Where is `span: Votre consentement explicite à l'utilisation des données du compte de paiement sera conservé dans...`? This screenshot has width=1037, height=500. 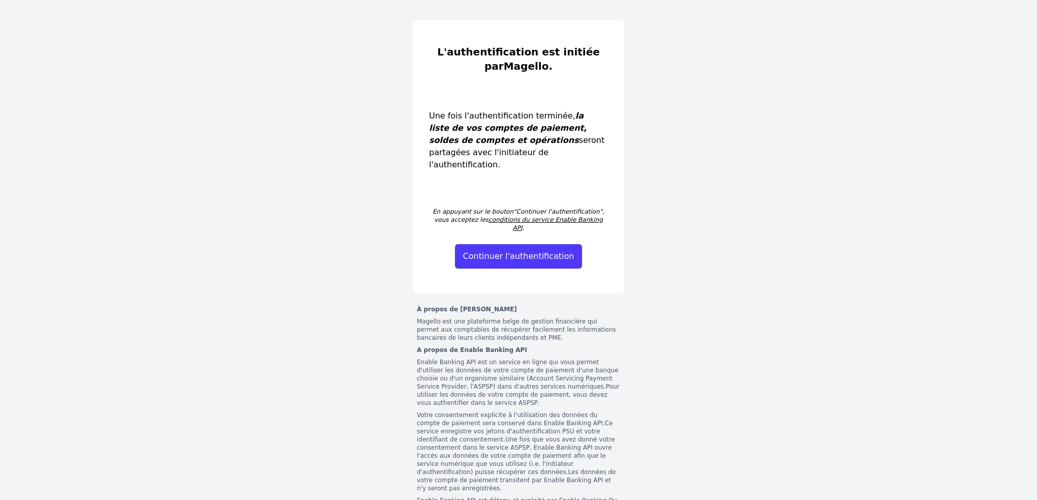
span: Votre consentement explicite à l'utilisation des données du compte de paiement sera conservé dans... is located at coordinates (511, 419).